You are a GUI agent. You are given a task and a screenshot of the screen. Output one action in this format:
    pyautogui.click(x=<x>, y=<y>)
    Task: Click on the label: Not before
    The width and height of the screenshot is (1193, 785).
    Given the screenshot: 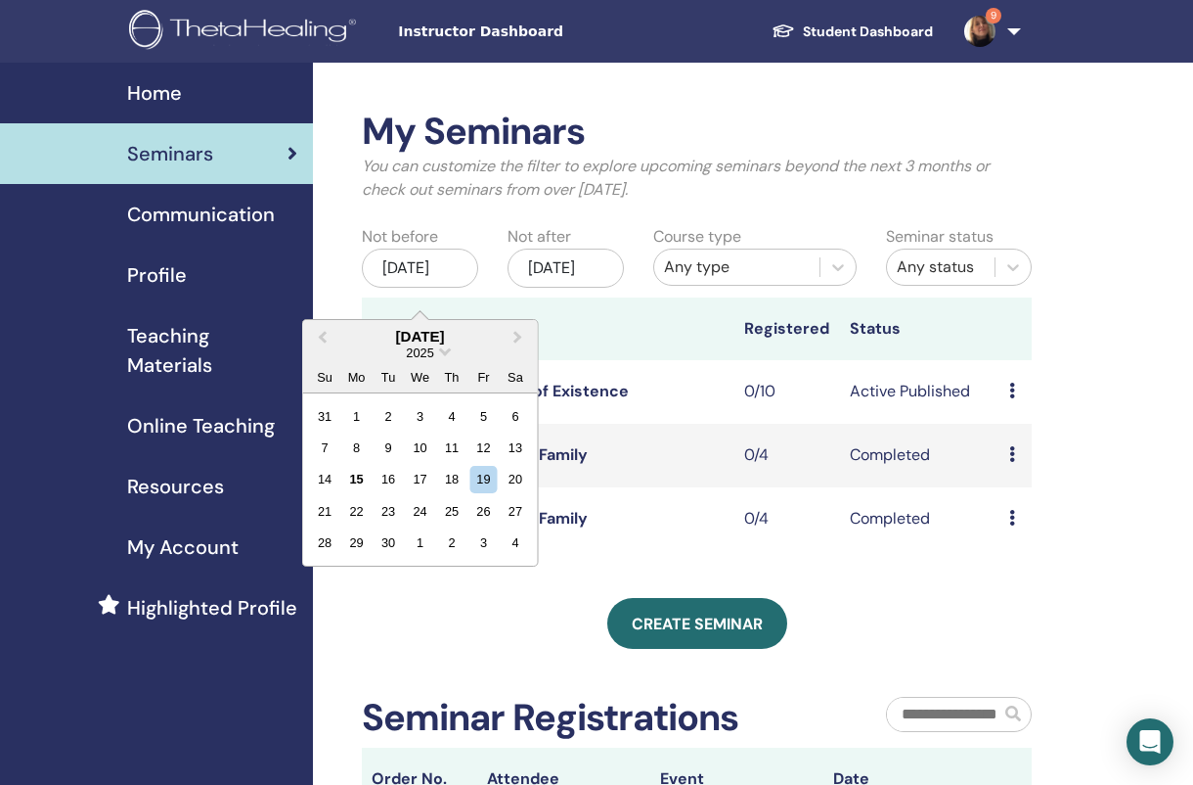 What is the action you would take?
    pyautogui.click(x=400, y=237)
    